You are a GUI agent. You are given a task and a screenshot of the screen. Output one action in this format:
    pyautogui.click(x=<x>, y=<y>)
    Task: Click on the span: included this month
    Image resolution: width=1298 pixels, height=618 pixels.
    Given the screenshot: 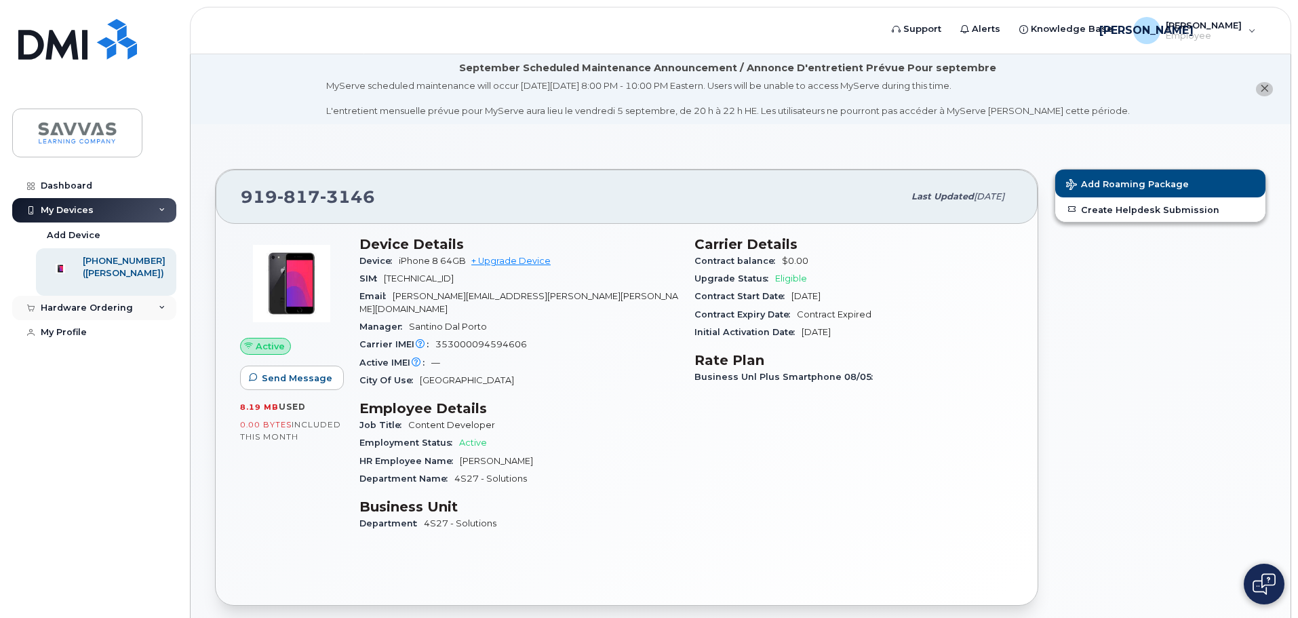 What is the action you would take?
    pyautogui.click(x=290, y=430)
    